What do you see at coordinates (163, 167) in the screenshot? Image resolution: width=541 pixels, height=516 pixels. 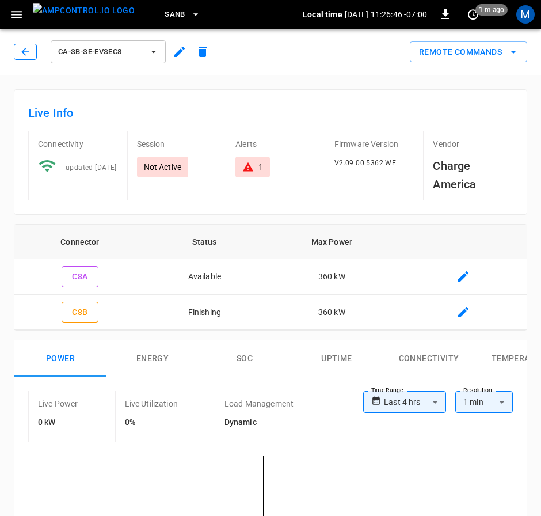 I see `p: Not Active` at bounding box center [163, 167].